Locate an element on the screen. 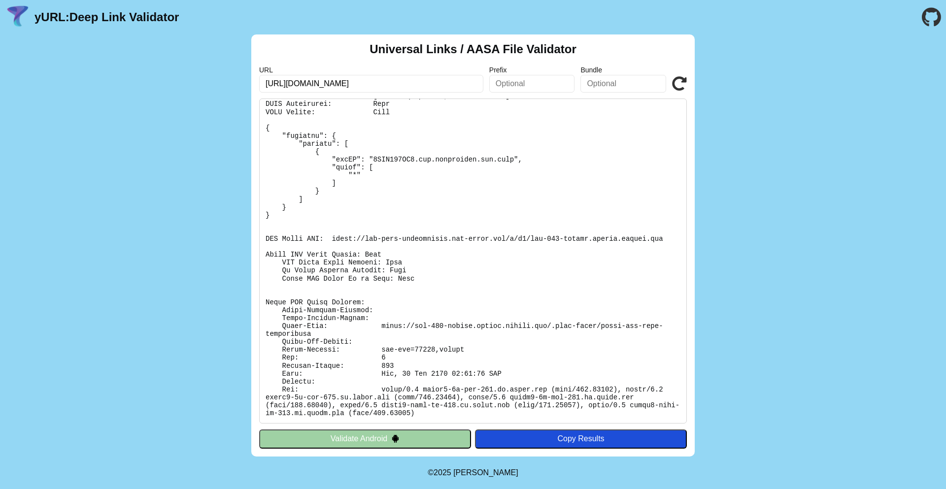 The width and height of the screenshot is (946, 489). img: yURL Logo is located at coordinates (18, 17).